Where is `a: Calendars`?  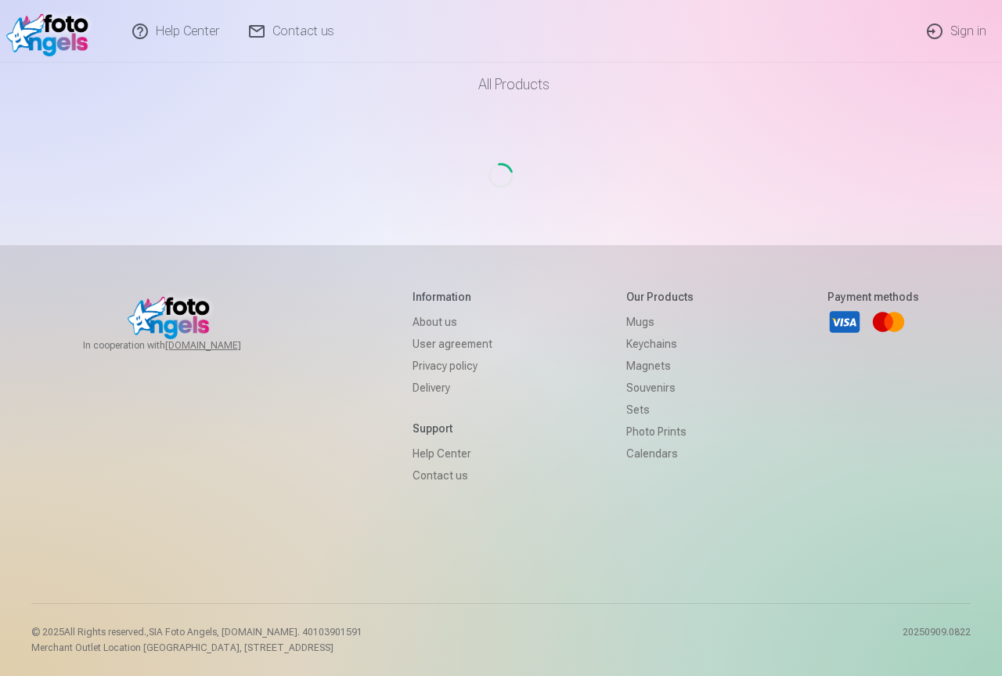
a: Calendars is located at coordinates (660, 453).